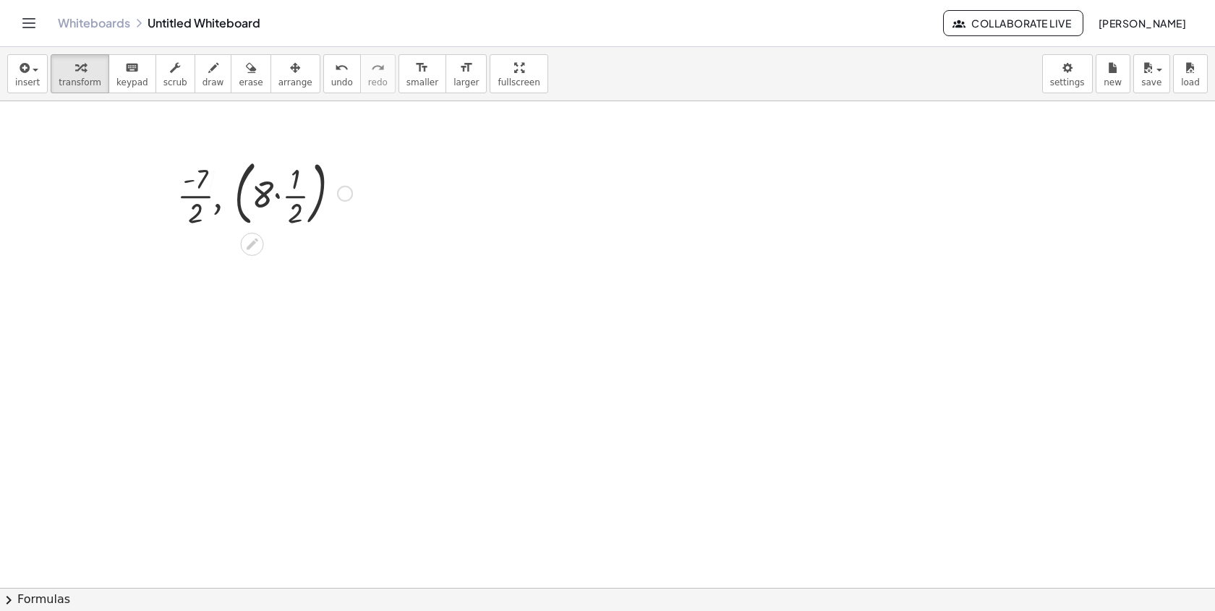 The width and height of the screenshot is (1215, 611). Describe the element at coordinates (422, 74) in the screenshot. I see `button: format_sizesmaller` at that location.